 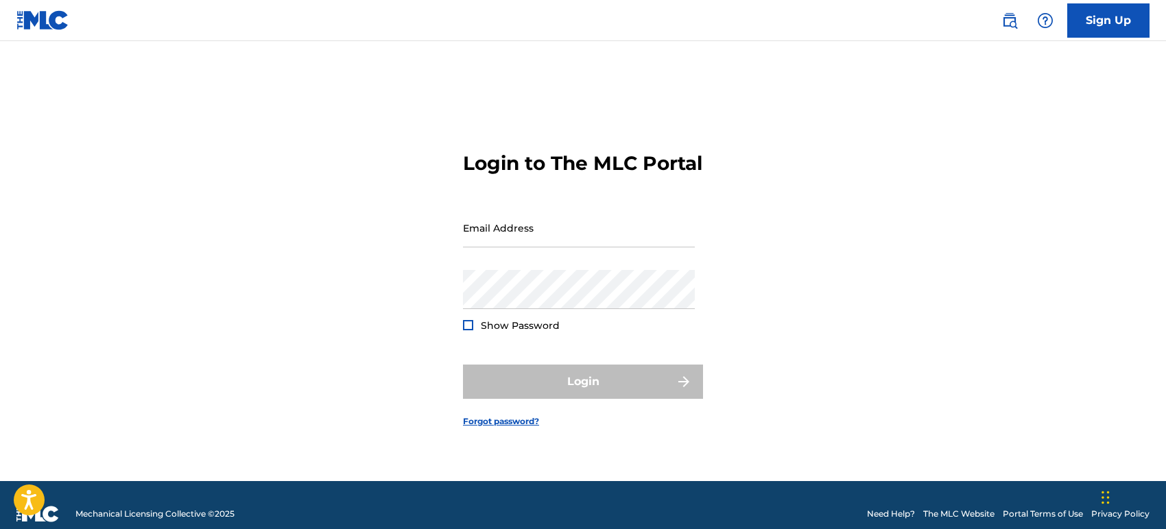 What do you see at coordinates (1131, 496) in the screenshot?
I see `div: Chat Widget` at bounding box center [1131, 496].